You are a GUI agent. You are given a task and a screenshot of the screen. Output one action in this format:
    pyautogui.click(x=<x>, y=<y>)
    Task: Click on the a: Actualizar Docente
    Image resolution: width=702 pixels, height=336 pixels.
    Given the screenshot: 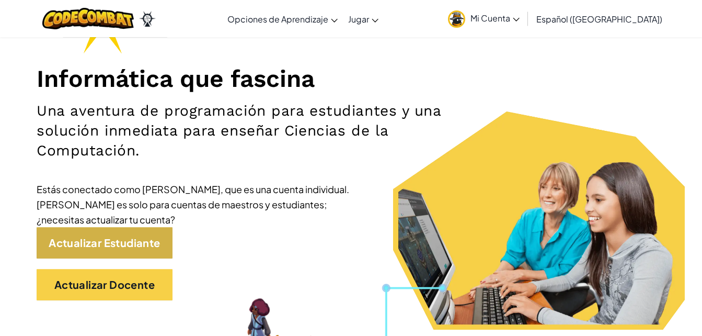 What is the action you would take?
    pyautogui.click(x=105, y=285)
    